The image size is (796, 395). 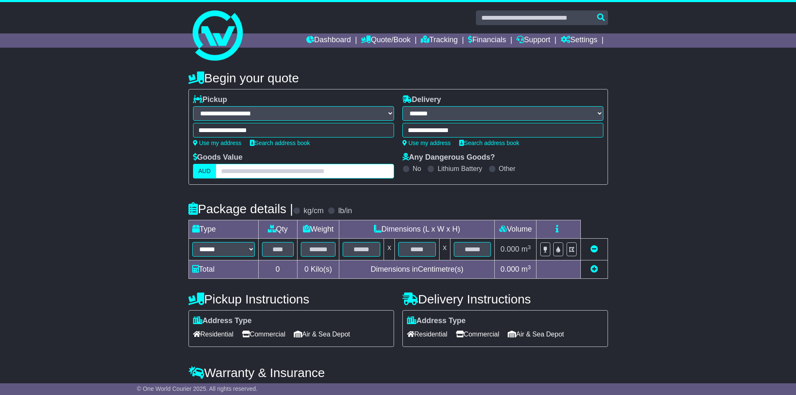 What do you see at coordinates (507, 168) in the screenshot?
I see `label: Other` at bounding box center [507, 168].